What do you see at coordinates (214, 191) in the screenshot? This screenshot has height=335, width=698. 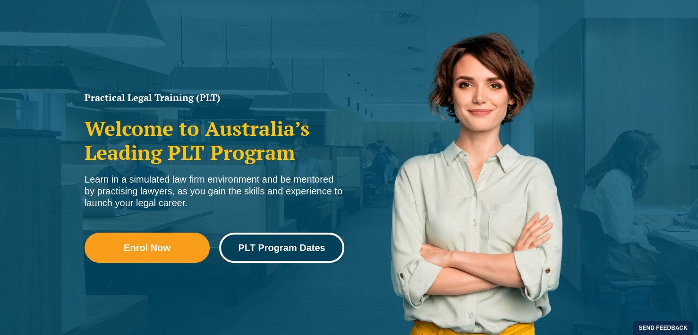 I see `div: Learn in a simulated law firm environment and be mentored by practising lawyers, as you gain the ...` at bounding box center [214, 191].